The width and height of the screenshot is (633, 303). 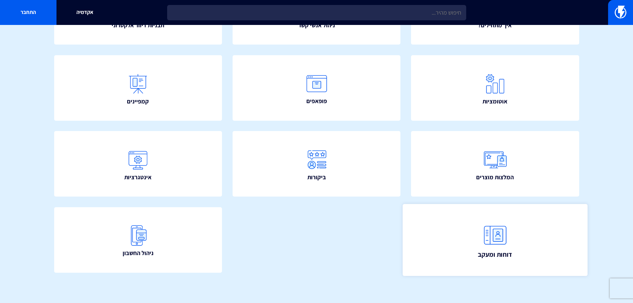 What do you see at coordinates (495, 240) in the screenshot?
I see `a: דוחות ומעקב` at bounding box center [495, 240].